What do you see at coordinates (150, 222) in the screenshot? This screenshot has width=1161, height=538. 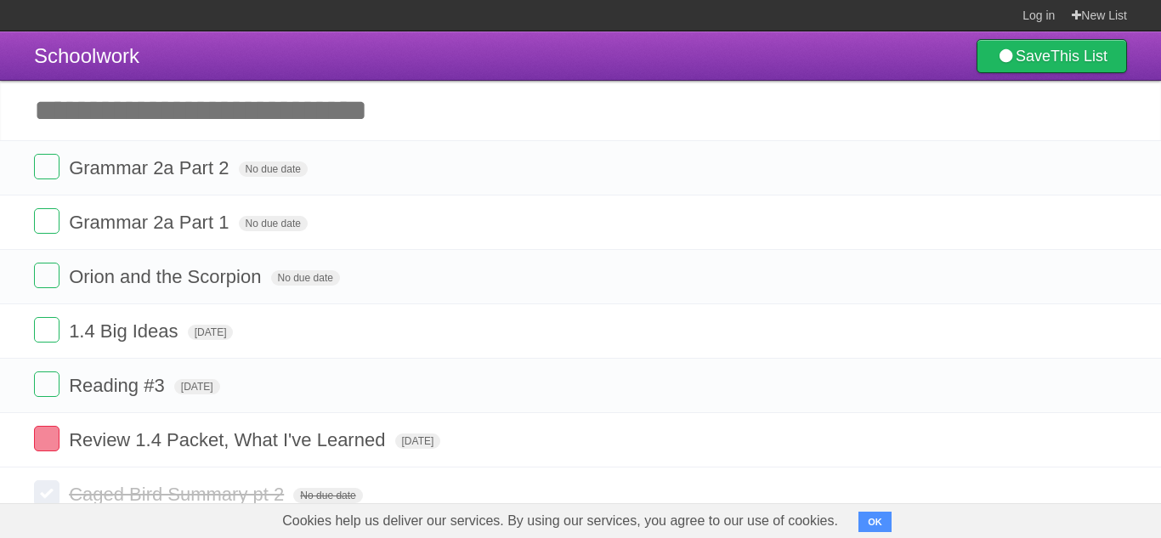 I see `span: Grammar 2a Part 1` at bounding box center [150, 222].